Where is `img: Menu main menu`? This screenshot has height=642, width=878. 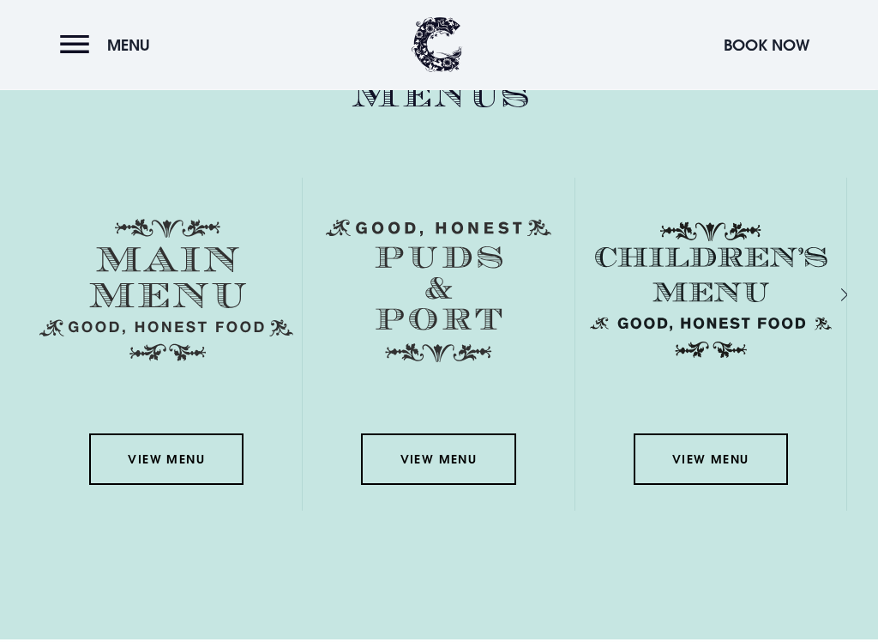 img: Menu main menu is located at coordinates (166, 291).